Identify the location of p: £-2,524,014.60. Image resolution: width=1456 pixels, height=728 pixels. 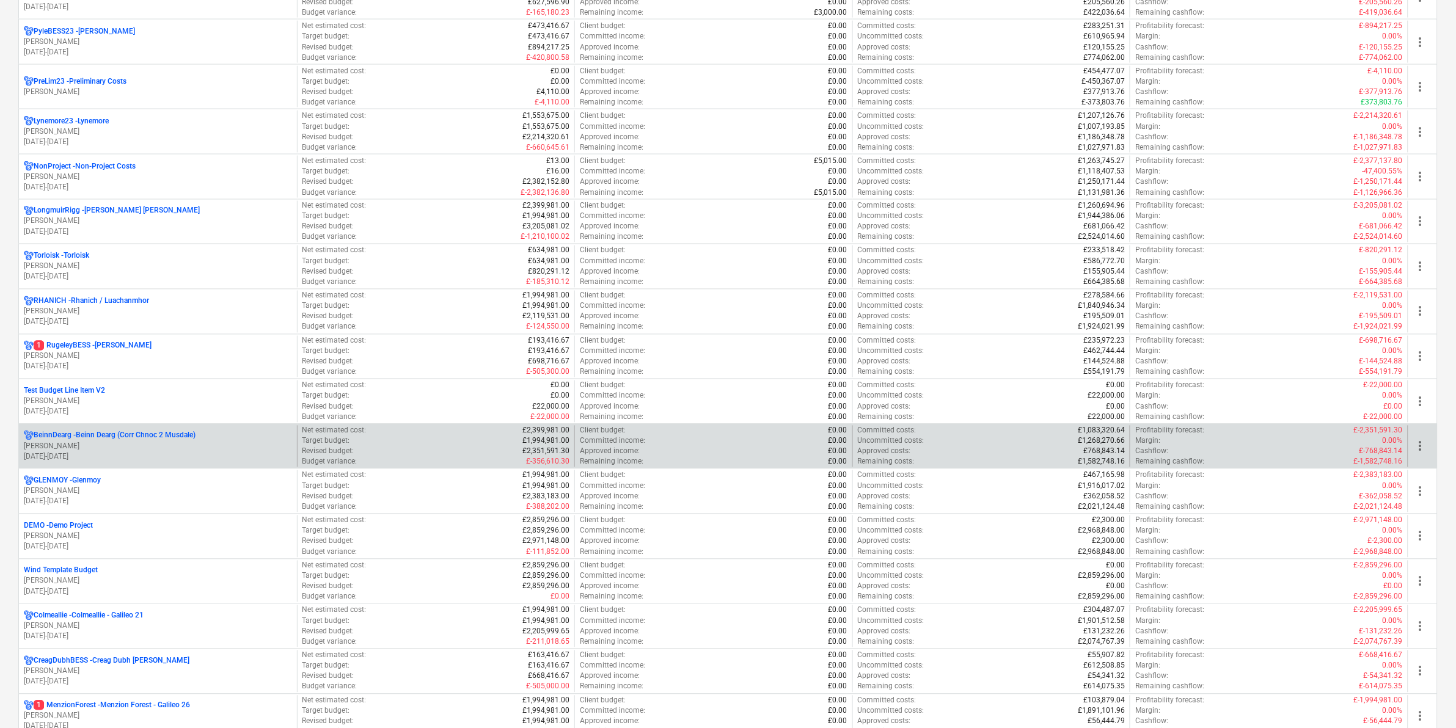
(1378, 237).